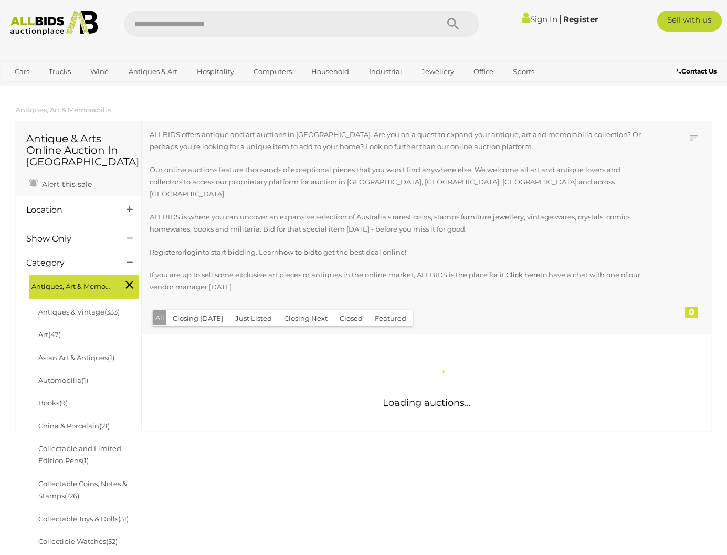 This screenshot has width=727, height=555. Describe the element at coordinates (76, 358) in the screenshot. I see `a: Asian Art & Antiques(1)` at that location.